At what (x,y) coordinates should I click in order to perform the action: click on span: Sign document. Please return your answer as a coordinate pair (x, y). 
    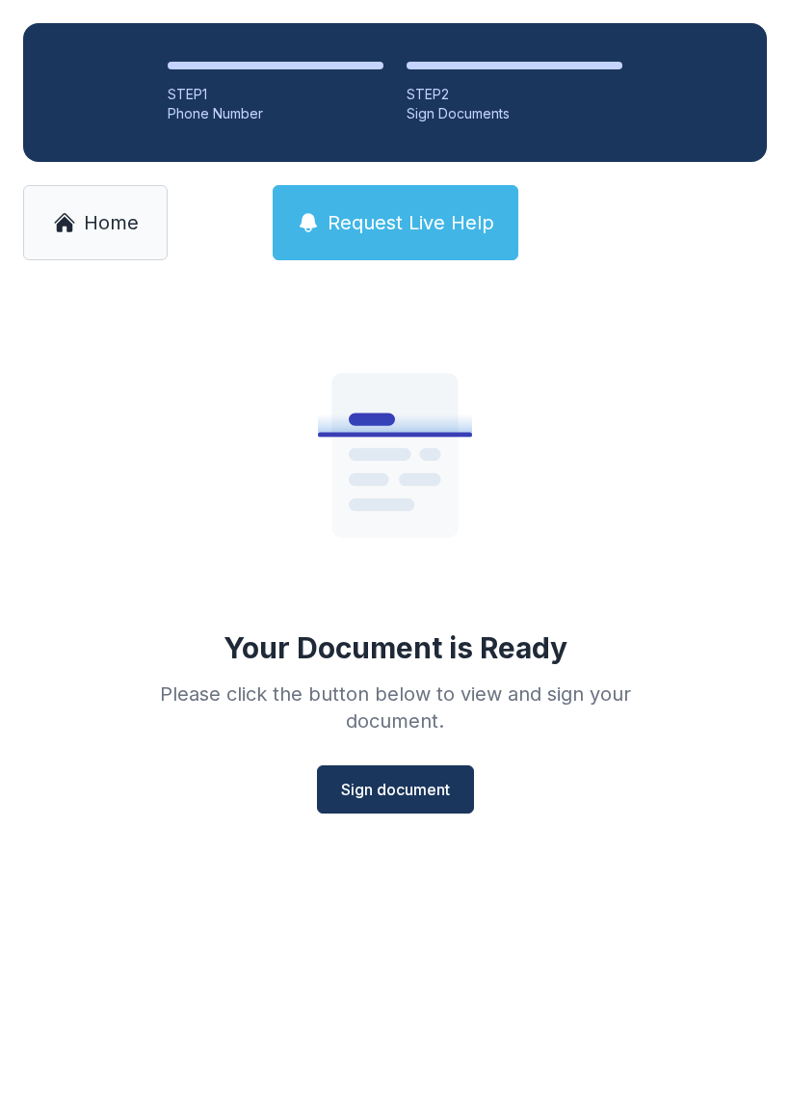
    Looking at the image, I should click on (395, 789).